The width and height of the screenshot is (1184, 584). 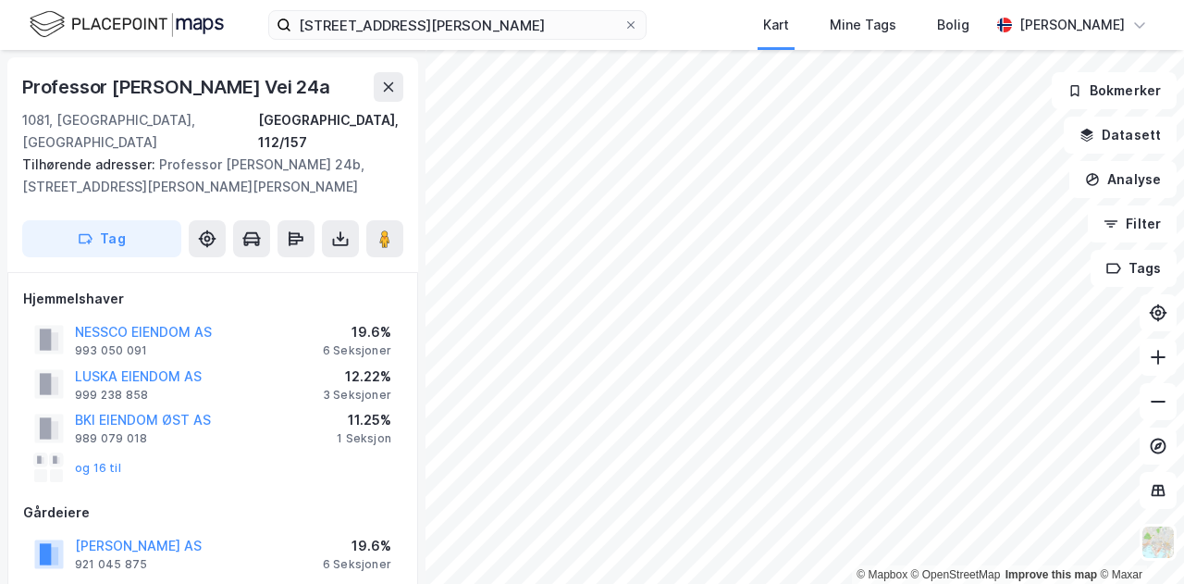 What do you see at coordinates (111, 351) in the screenshot?
I see `div: 993 050 091` at bounding box center [111, 351].